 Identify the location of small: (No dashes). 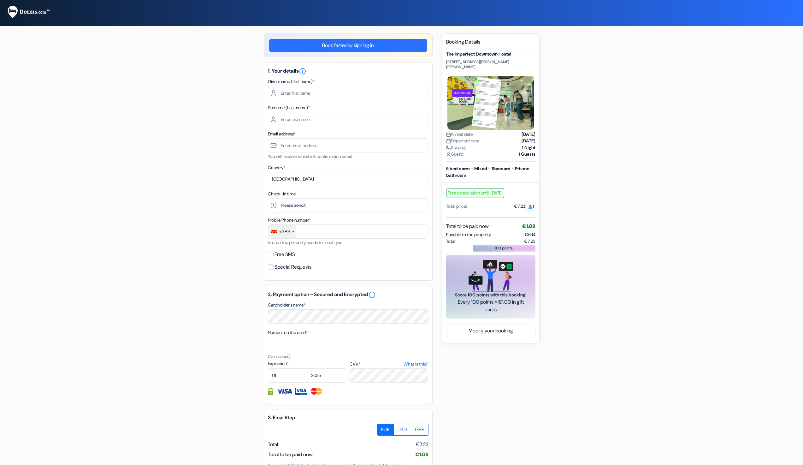
(279, 356).